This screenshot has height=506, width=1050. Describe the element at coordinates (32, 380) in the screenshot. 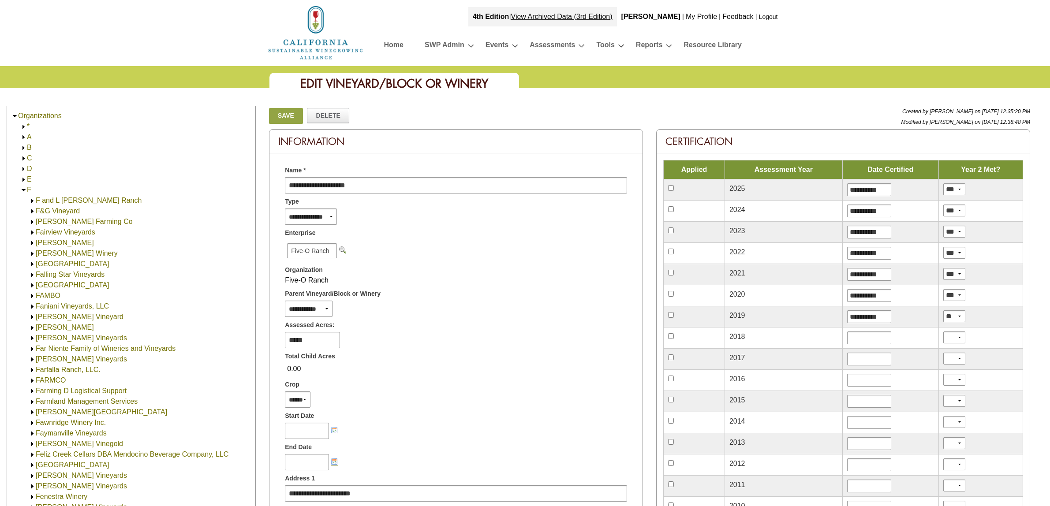

I see `img: Expand FARMCO` at that location.